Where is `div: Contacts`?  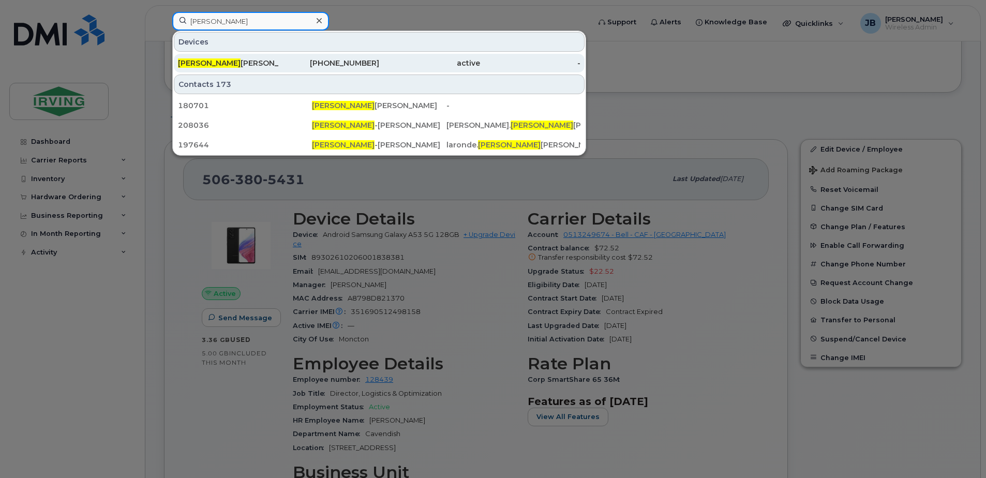 div: Contacts is located at coordinates (379, 84).